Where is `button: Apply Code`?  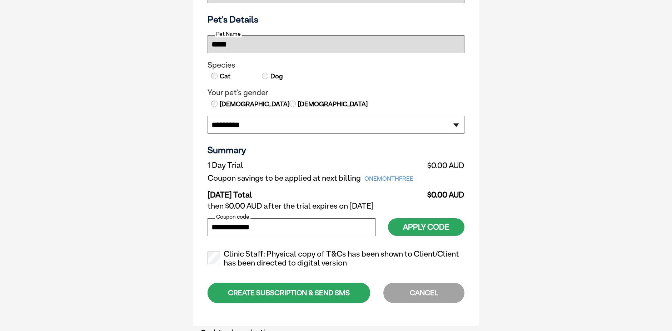
button: Apply Code is located at coordinates (426, 227).